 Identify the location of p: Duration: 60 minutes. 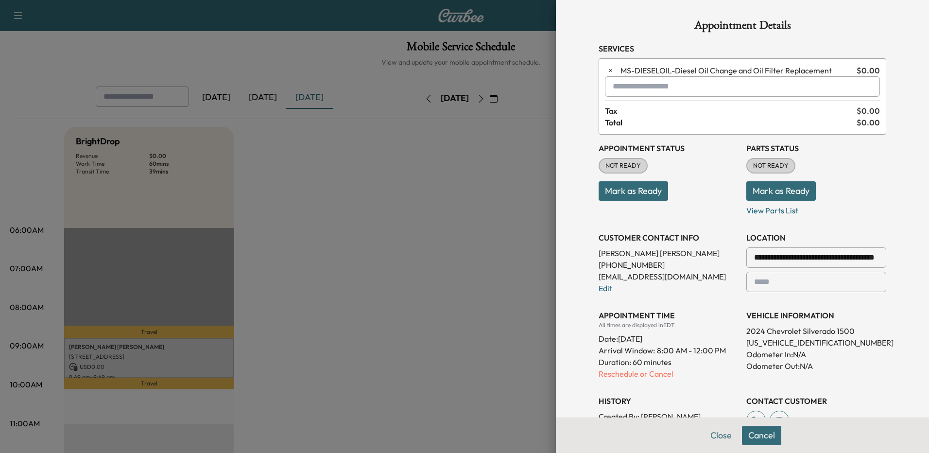
(669, 362).